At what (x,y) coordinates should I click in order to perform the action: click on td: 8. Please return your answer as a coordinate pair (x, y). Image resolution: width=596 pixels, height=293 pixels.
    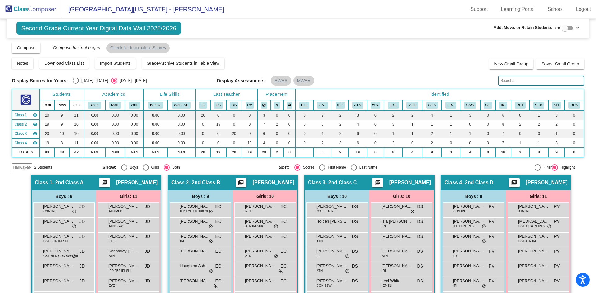
    Looking at the image, I should click on (503, 124).